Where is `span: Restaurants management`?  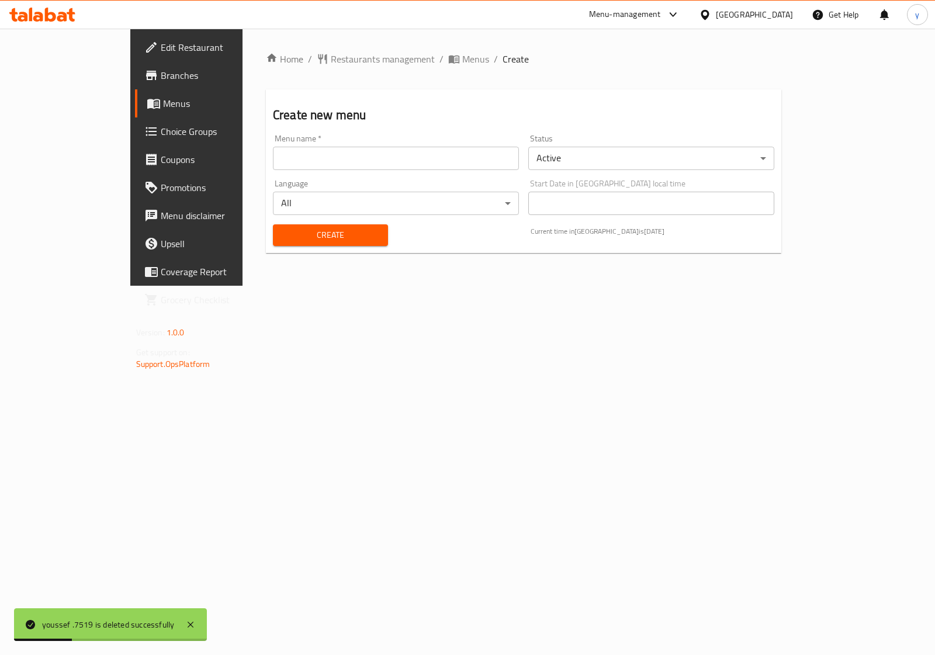
span: Restaurants management is located at coordinates (383, 59).